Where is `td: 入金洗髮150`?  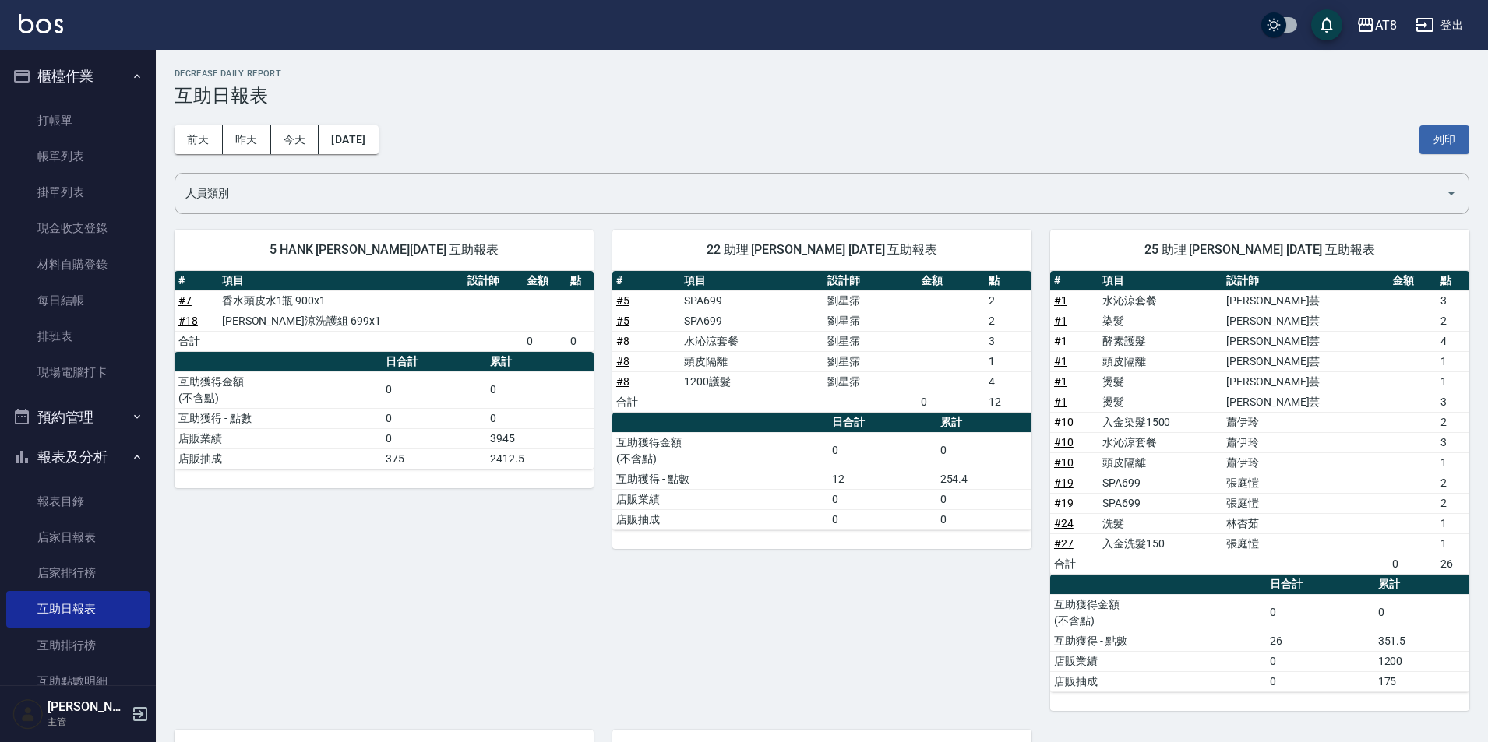 td: 入金洗髮150 is located at coordinates (1160, 544).